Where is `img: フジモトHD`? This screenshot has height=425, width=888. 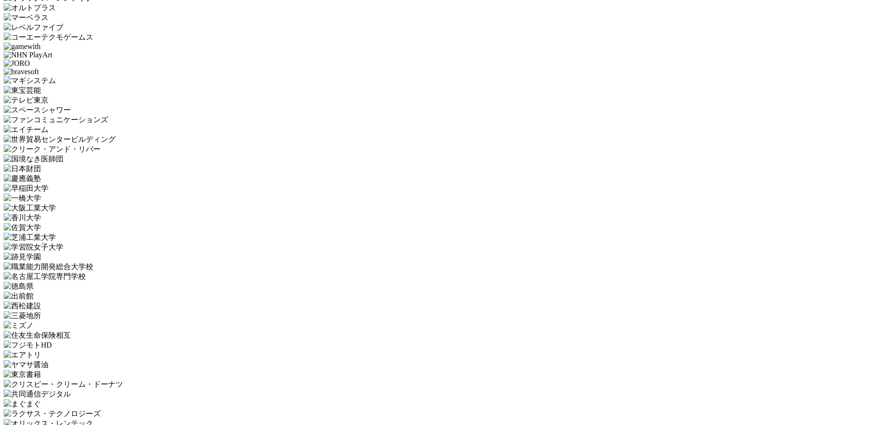
img: フジモトHD is located at coordinates (27, 345).